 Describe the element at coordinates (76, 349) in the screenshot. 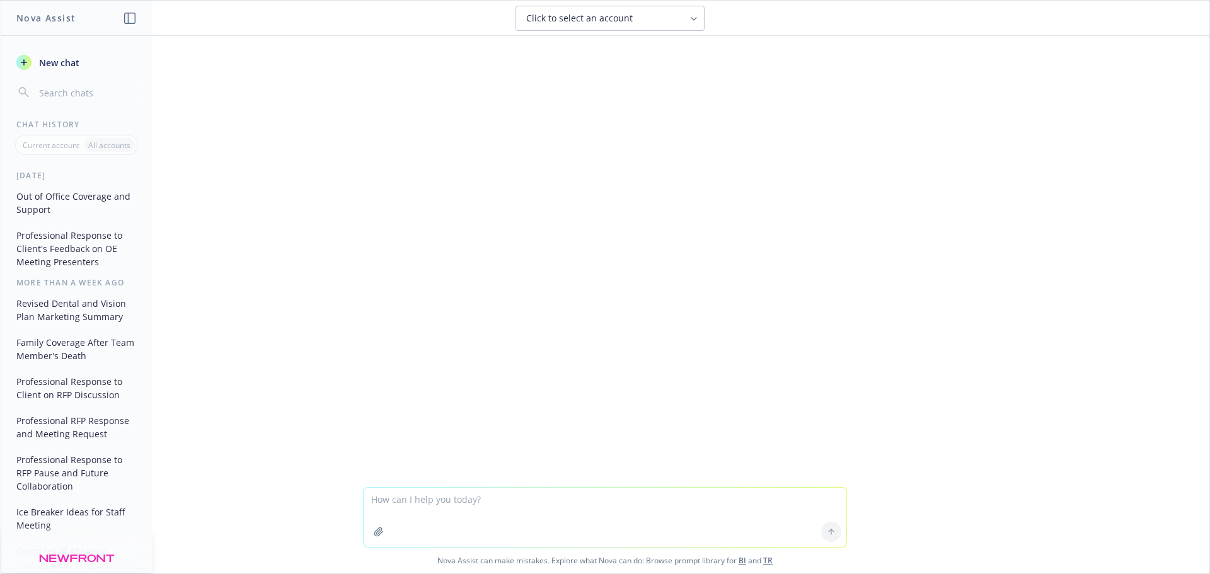

I see `button: Family Coverage After Team Member's Death` at that location.